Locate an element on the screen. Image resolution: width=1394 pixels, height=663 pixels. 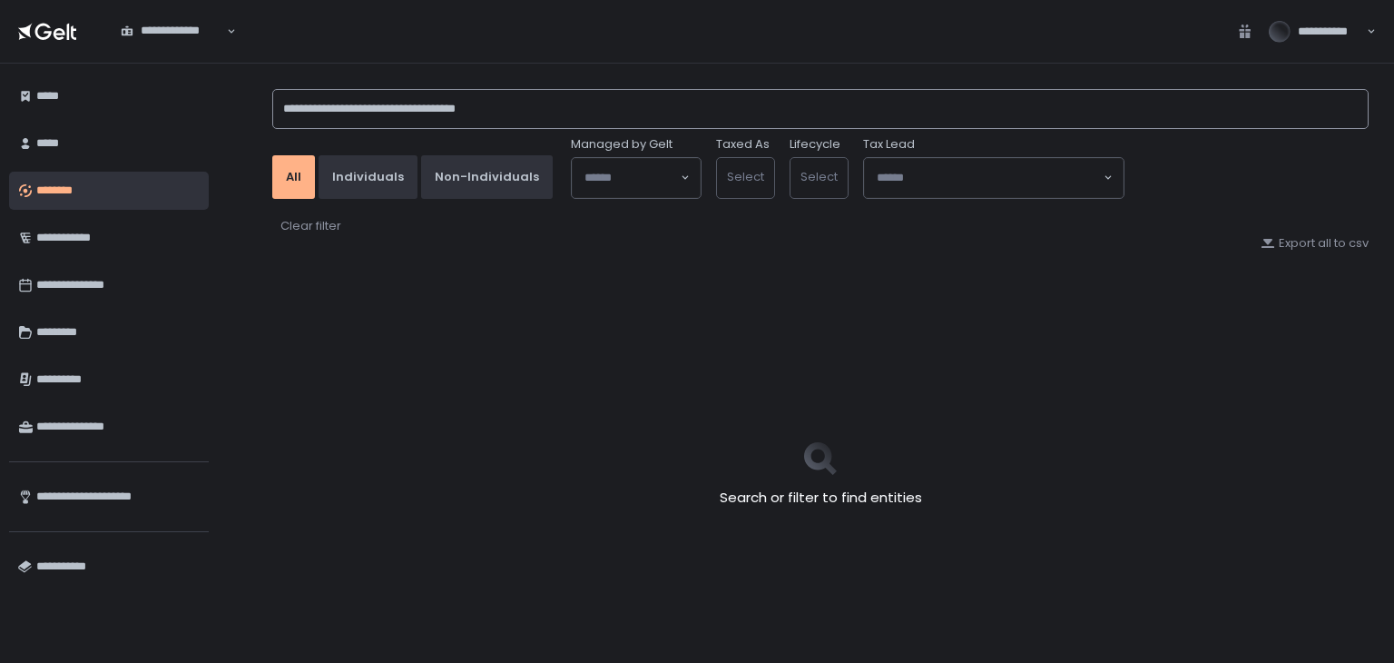
div: Export all to csv is located at coordinates (1314, 243).